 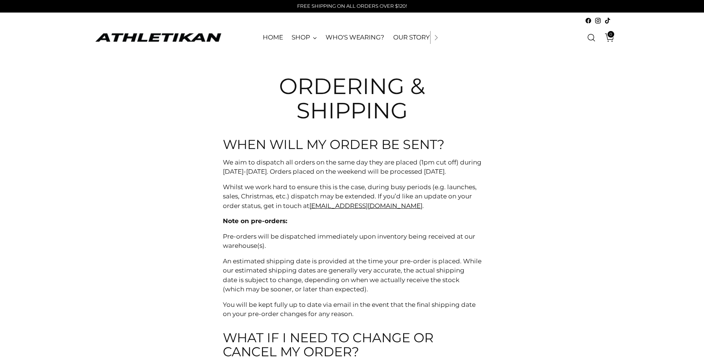 I want to click on p: FREE SHIPPING ON ALL ORDERS OVER $120!, so click(x=352, y=6).